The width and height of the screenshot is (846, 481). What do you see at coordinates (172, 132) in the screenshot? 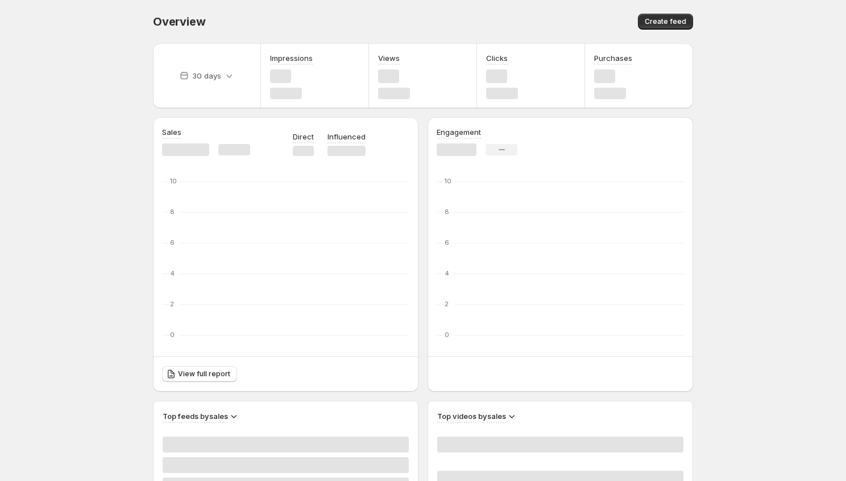
I see `h3: Sales` at bounding box center [172, 132].